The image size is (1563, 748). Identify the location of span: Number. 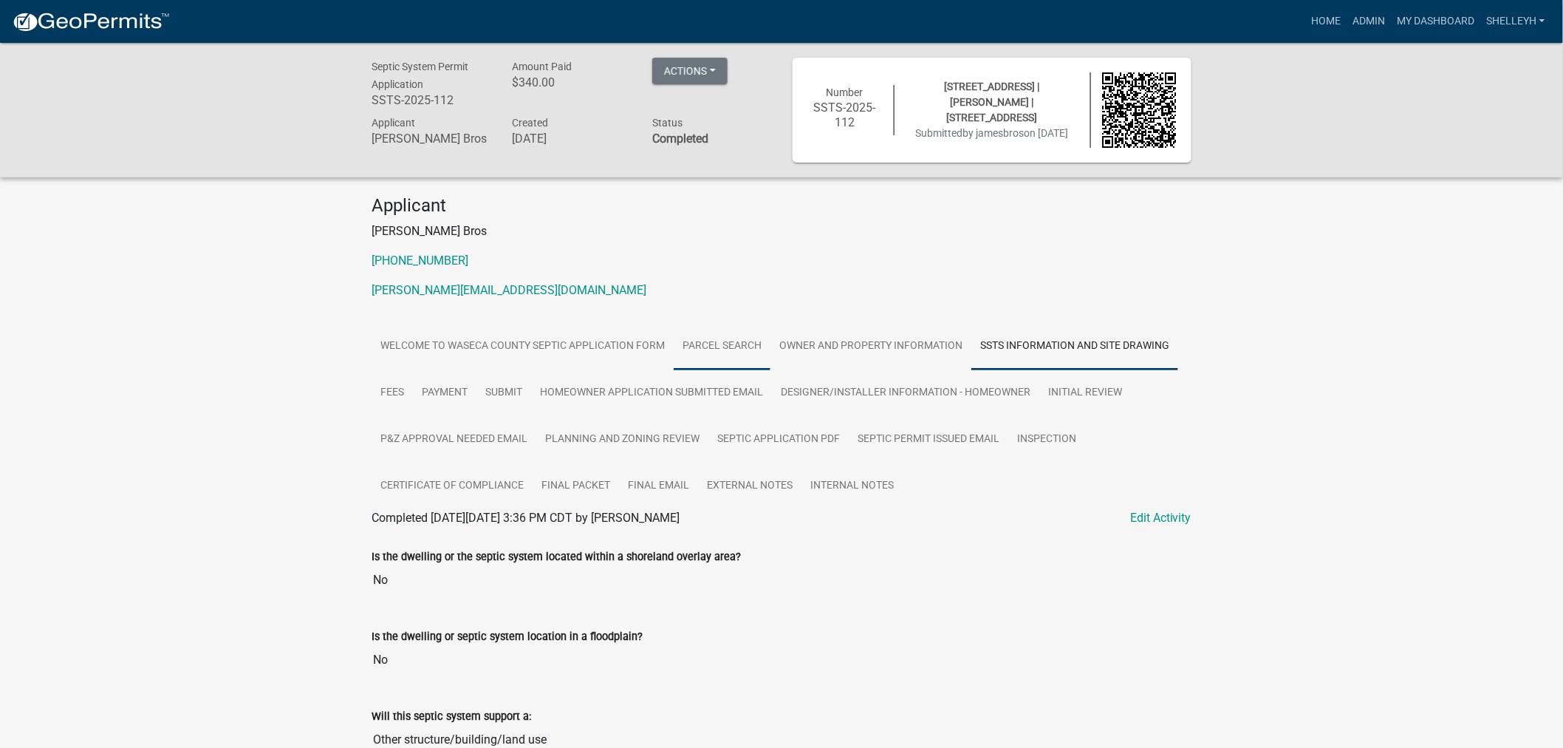
(845, 92).